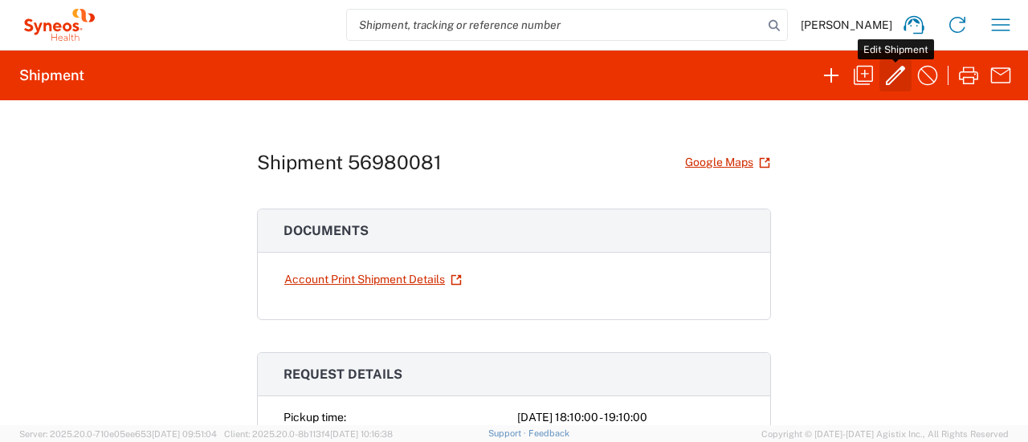  What do you see at coordinates (308, 434) in the screenshot?
I see `span: Client: 2025.20.0-8b113f4` at bounding box center [308, 434].